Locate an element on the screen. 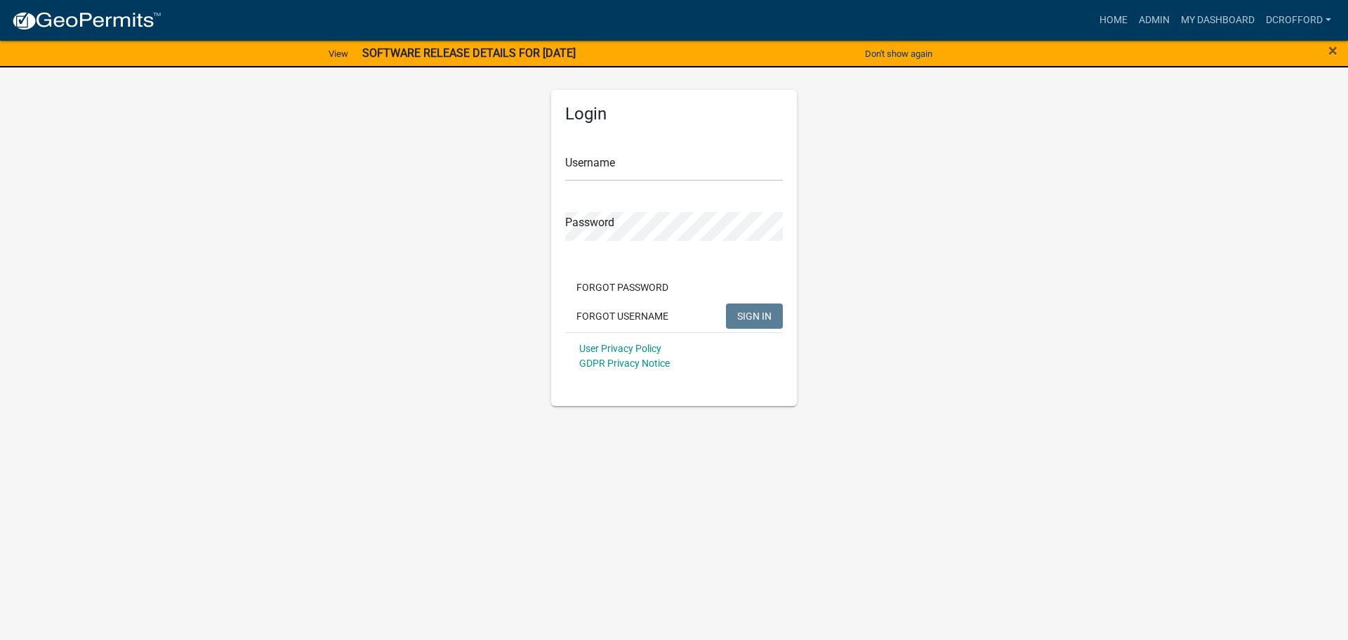 Image resolution: width=1348 pixels, height=640 pixels. a: GDPR Privacy Notice is located at coordinates (624, 363).